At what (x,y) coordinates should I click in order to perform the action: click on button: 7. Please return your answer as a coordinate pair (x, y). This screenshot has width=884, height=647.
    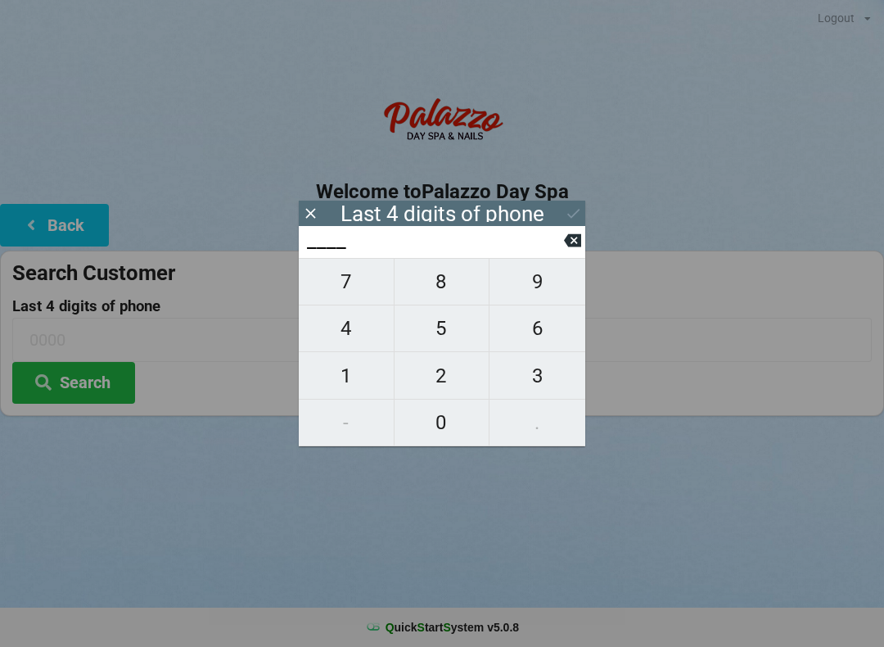
    Looking at the image, I should click on (346, 282).